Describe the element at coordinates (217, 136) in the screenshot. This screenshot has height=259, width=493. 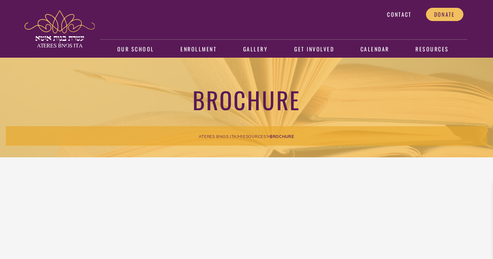
I see `span: Ateres Bnos Ita` at that location.